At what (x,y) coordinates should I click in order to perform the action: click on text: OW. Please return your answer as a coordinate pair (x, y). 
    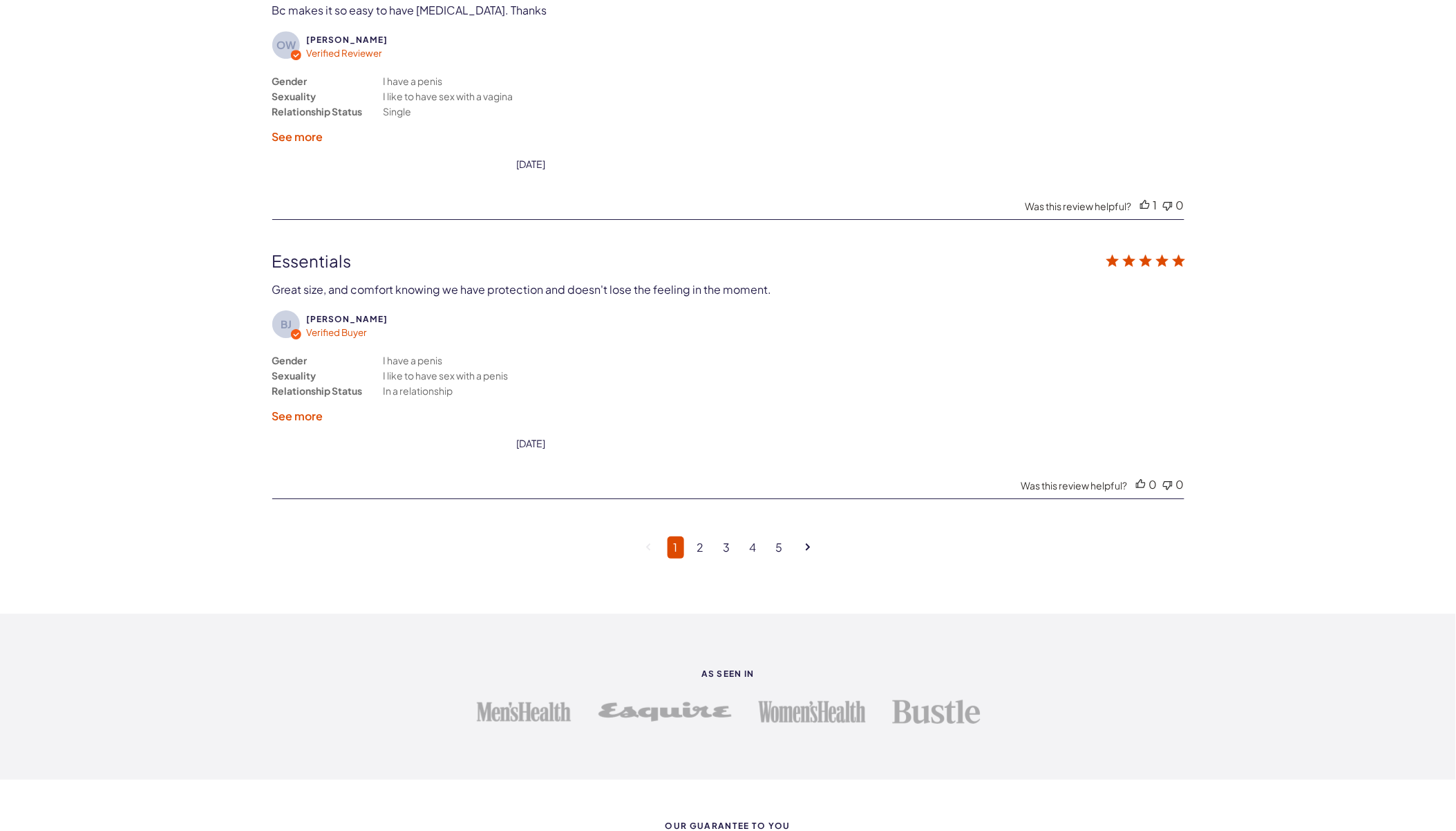
    Looking at the image, I should click on (286, 44).